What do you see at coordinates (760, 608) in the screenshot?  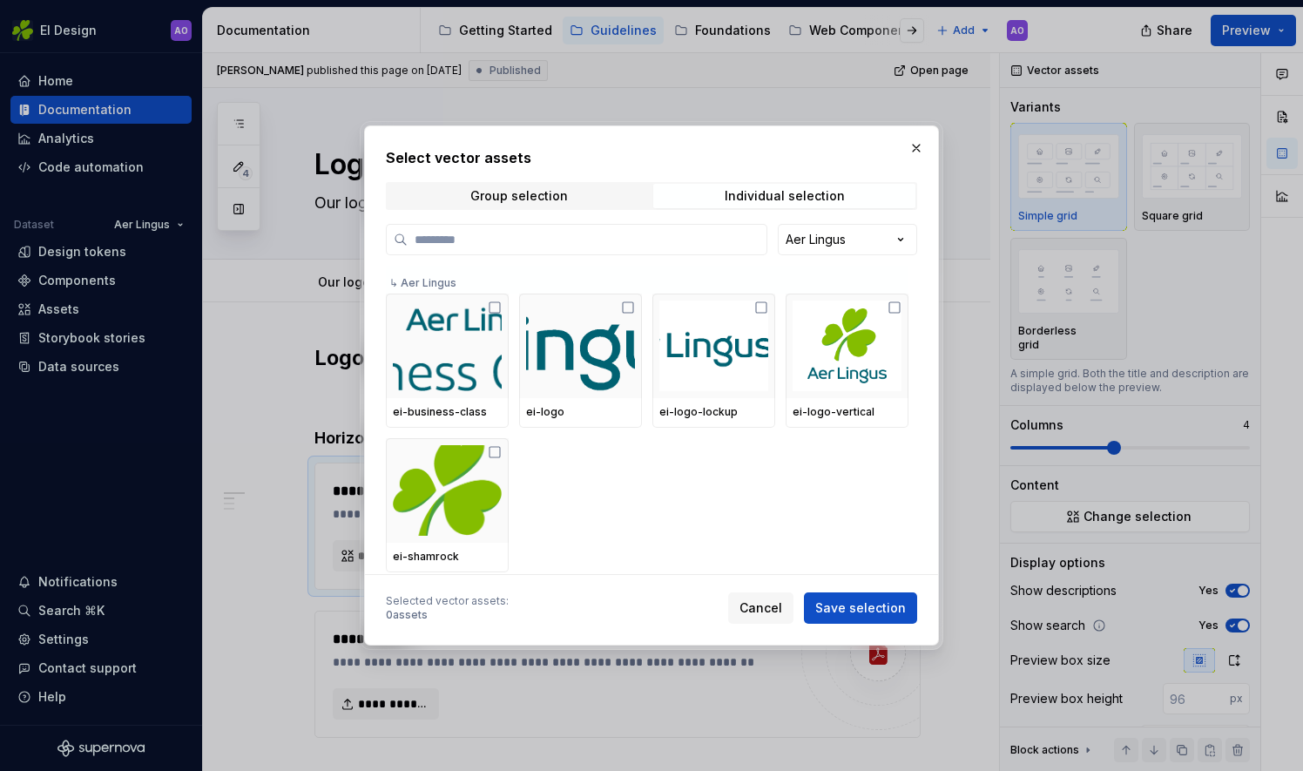 I see `button: Cancel` at bounding box center [760, 608].